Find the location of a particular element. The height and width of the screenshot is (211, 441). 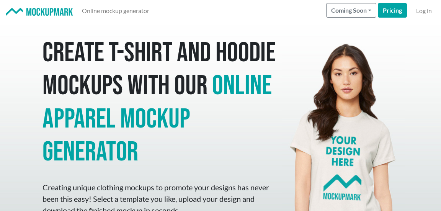

a: Pricing is located at coordinates (392, 10).